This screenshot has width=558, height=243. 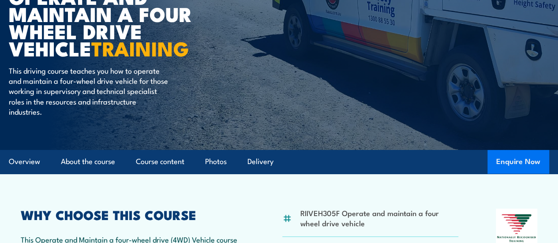 What do you see at coordinates (518, 162) in the screenshot?
I see `button: Enquire Now` at bounding box center [518, 162].